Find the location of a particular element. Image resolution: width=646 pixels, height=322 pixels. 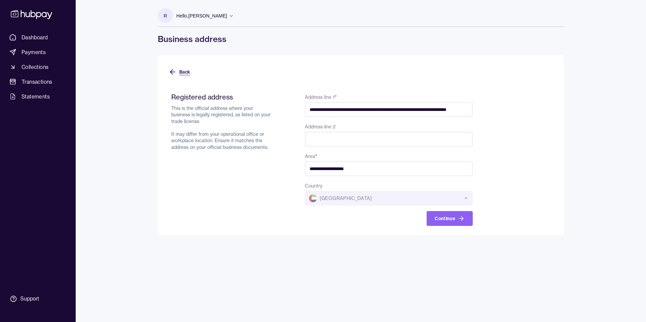

span: Payments is located at coordinates (34, 52).